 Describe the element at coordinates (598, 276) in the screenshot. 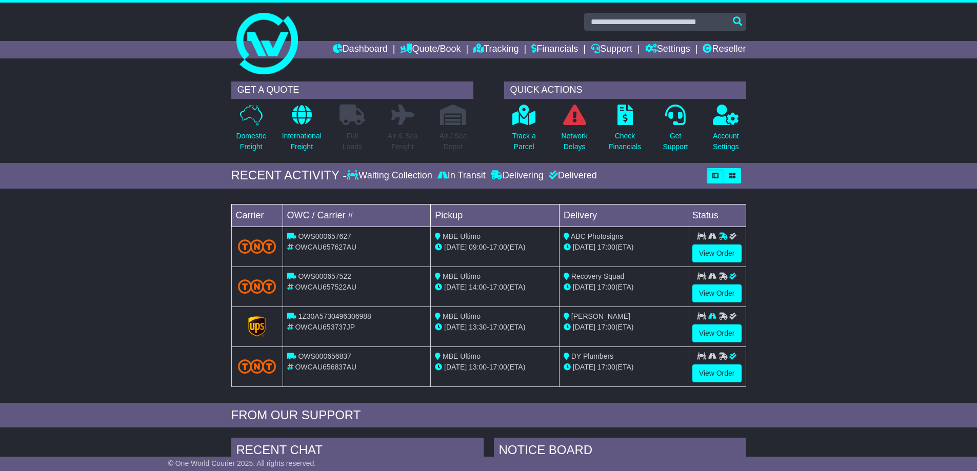

I see `span: Recovery Squad` at that location.